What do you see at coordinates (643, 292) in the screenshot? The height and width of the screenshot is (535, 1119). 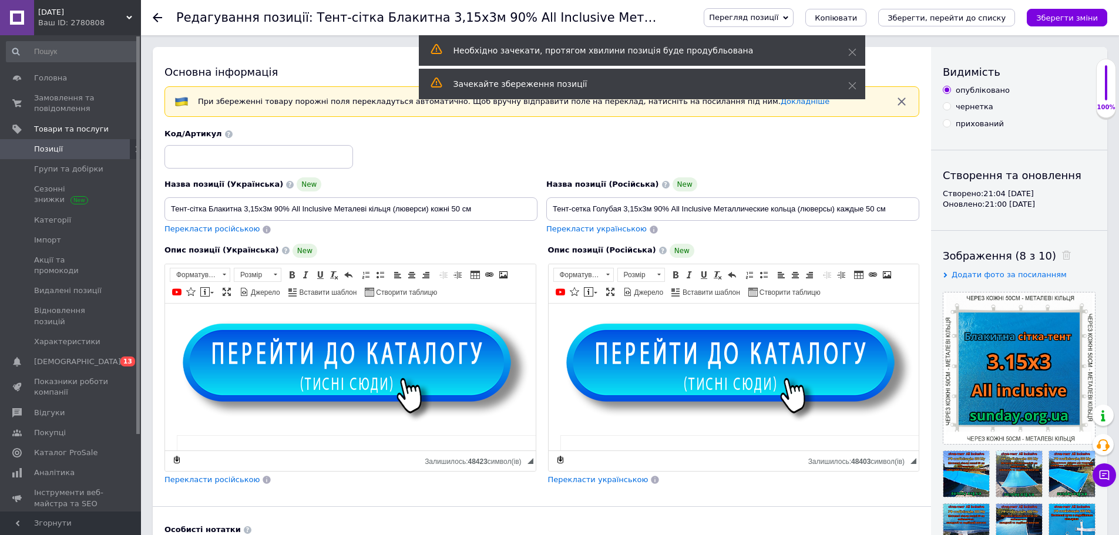 I see `a: Джерело` at bounding box center [643, 292].